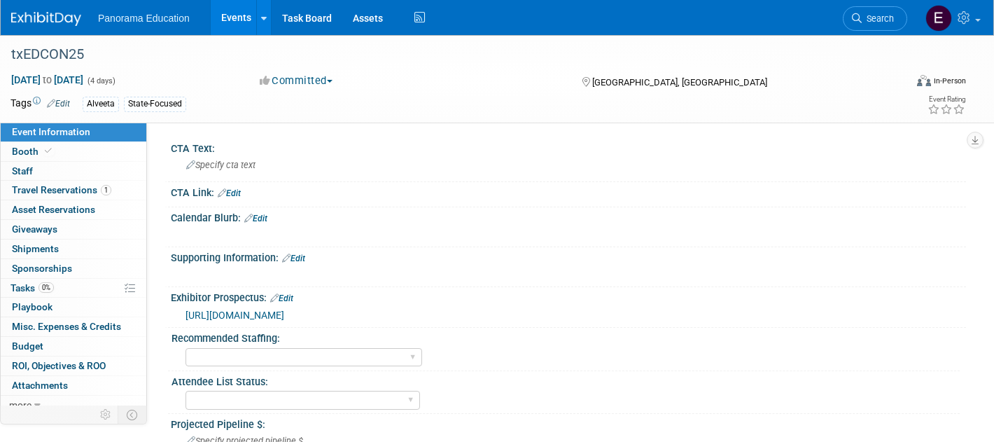  I want to click on span: Panorama Education, so click(143, 18).